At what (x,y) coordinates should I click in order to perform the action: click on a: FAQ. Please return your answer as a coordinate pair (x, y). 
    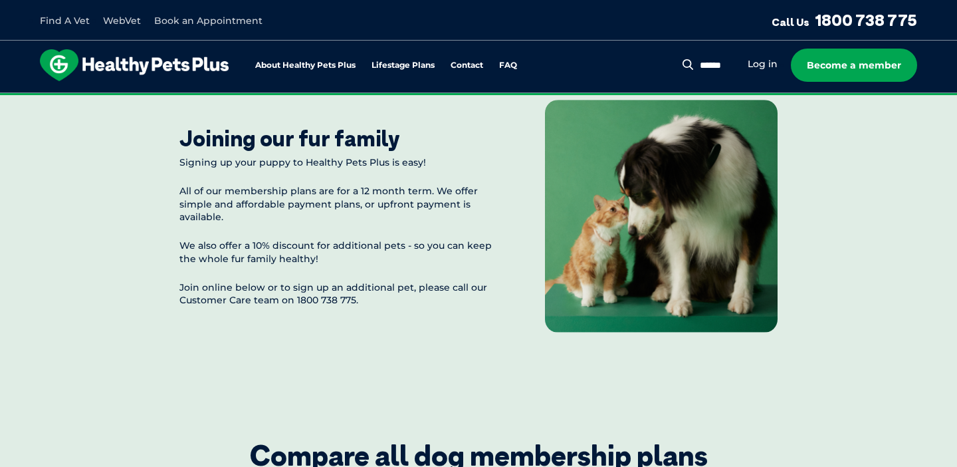
    Looking at the image, I should click on (508, 65).